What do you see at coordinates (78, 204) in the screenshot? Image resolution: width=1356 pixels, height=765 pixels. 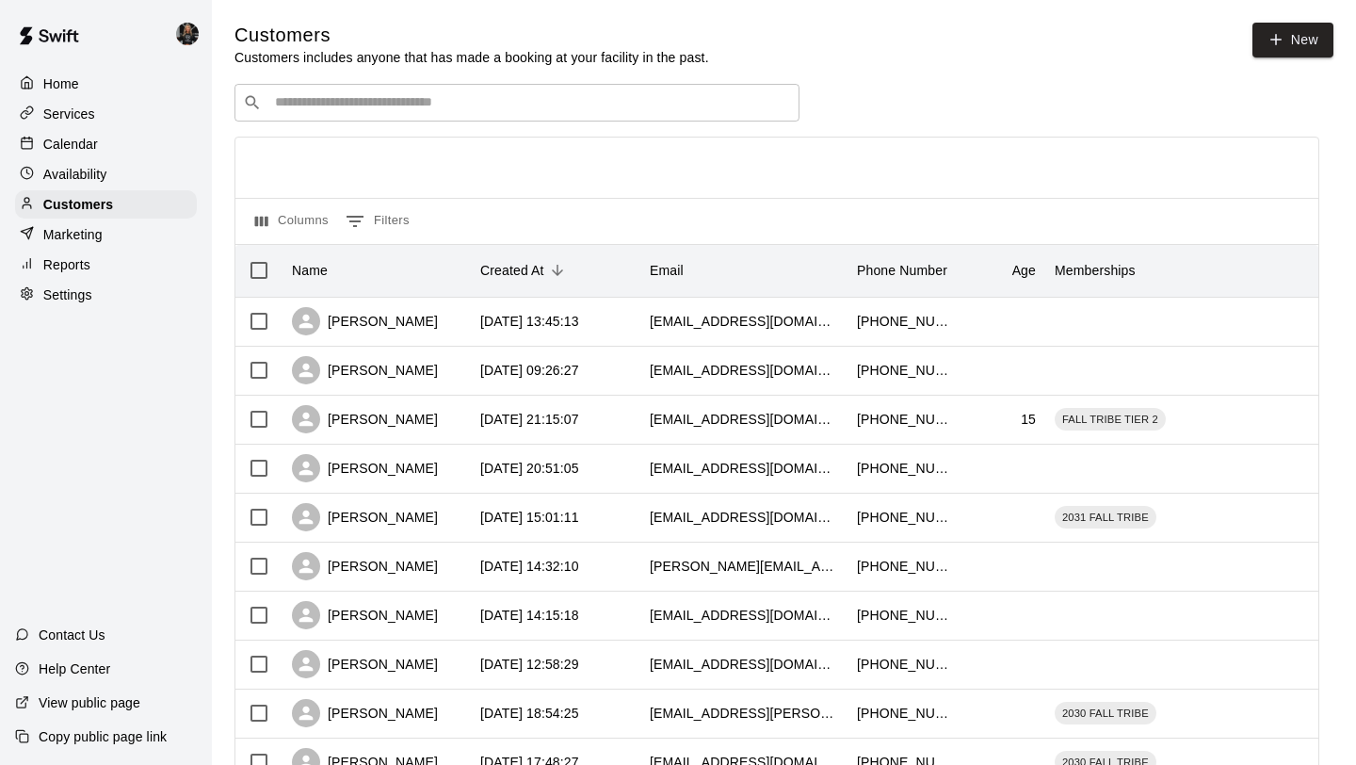 I see `p: Customers` at bounding box center [78, 204].